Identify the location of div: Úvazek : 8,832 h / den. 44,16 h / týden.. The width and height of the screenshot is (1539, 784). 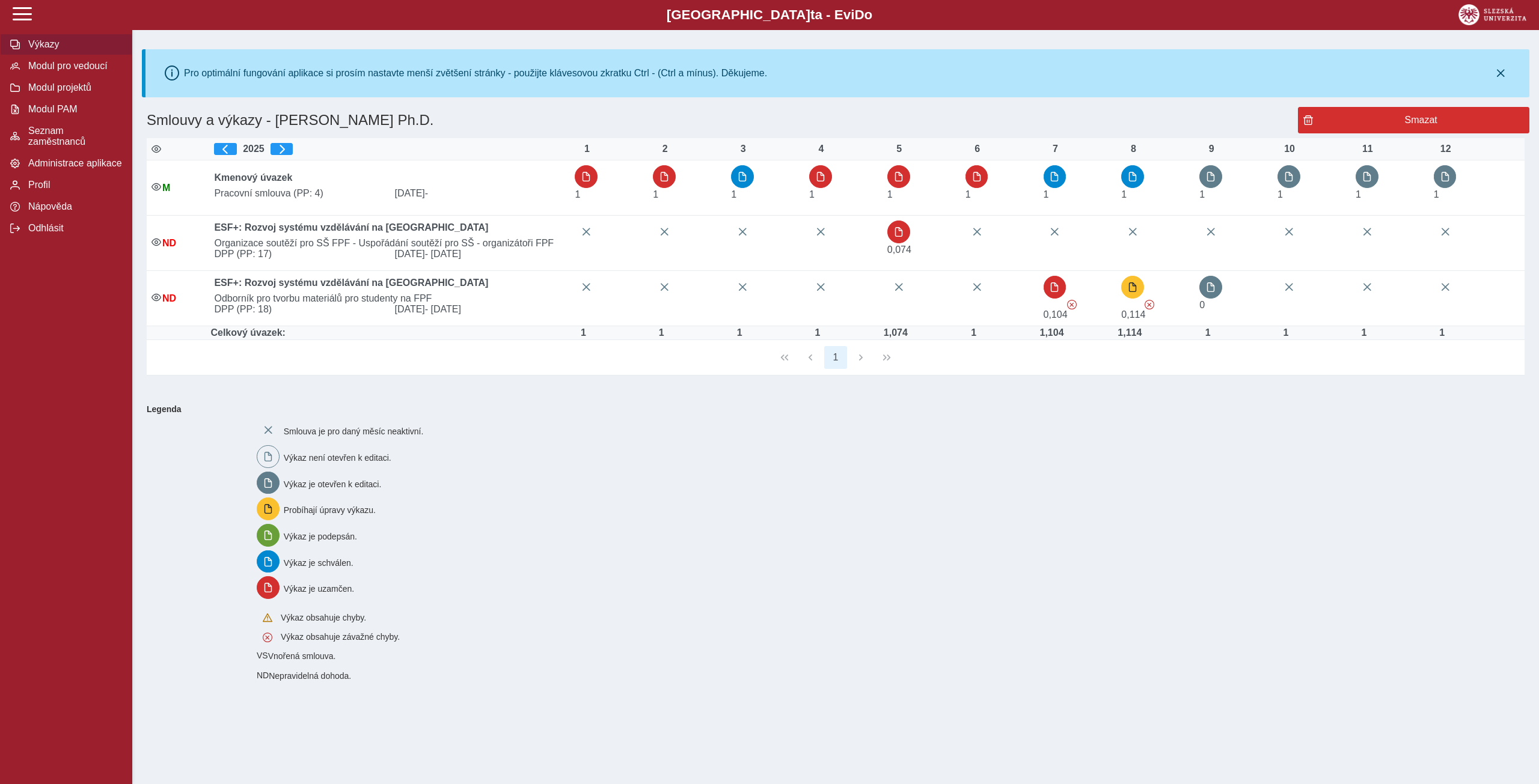
(1052, 333).